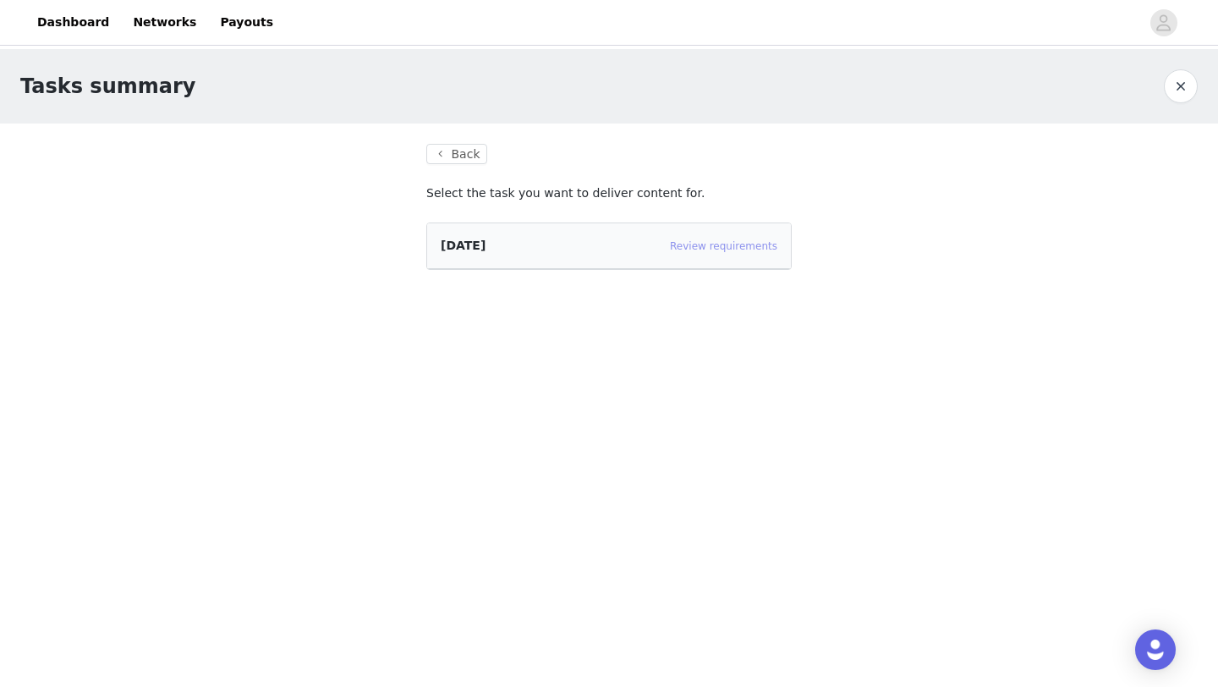  Describe the element at coordinates (457, 154) in the screenshot. I see `button: Back` at that location.